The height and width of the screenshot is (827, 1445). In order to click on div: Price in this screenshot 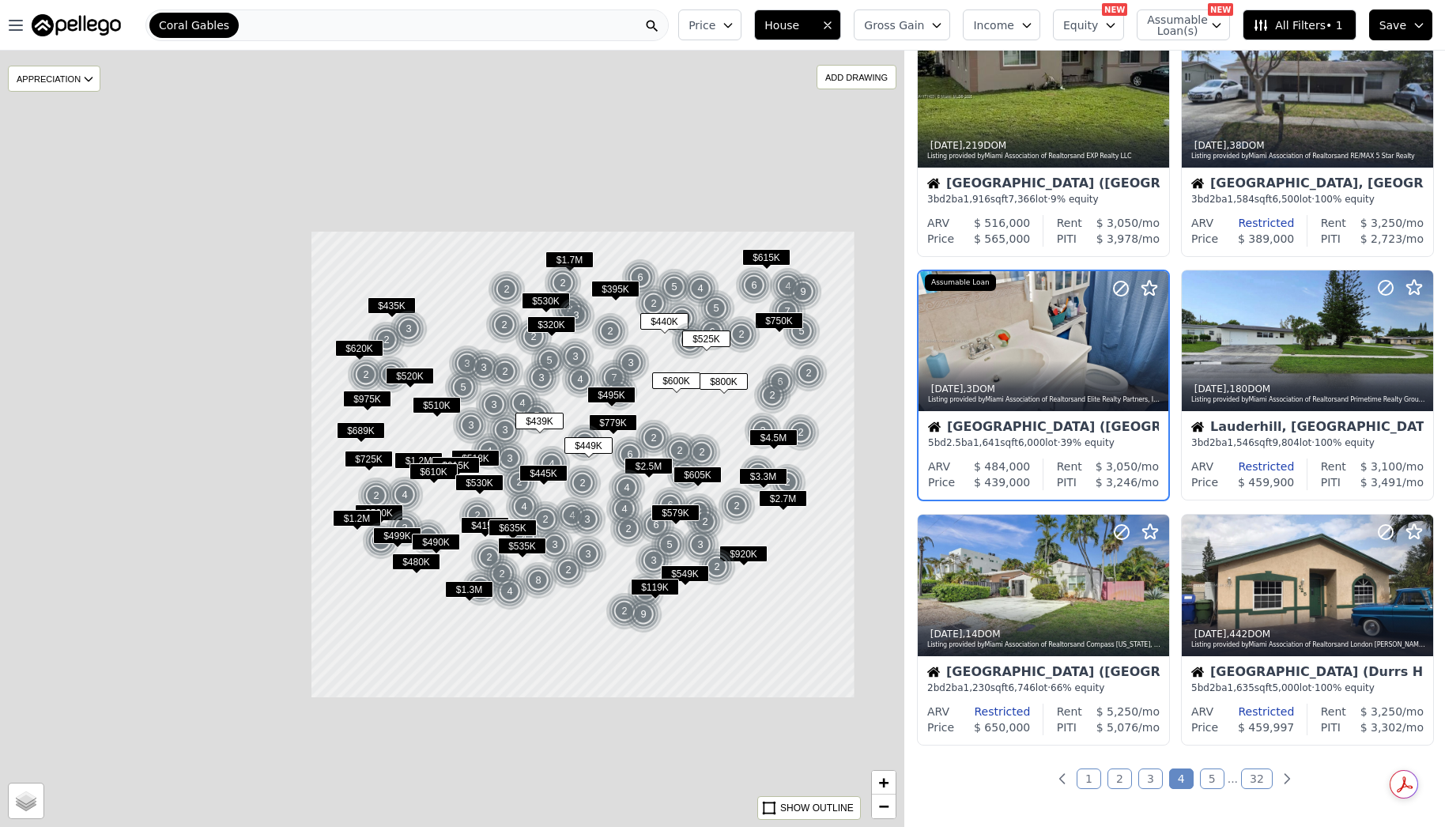, I will do `click(1205, 239)`.